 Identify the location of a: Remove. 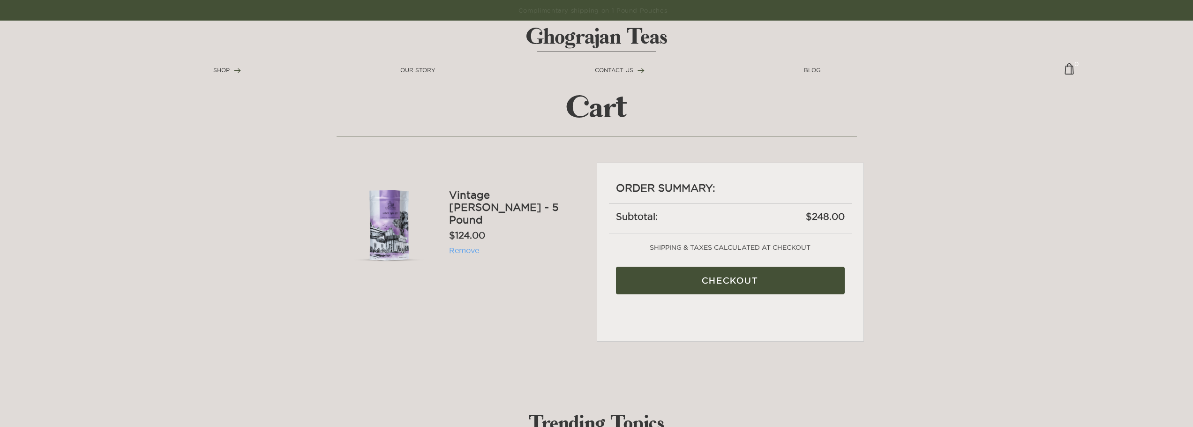
(464, 250).